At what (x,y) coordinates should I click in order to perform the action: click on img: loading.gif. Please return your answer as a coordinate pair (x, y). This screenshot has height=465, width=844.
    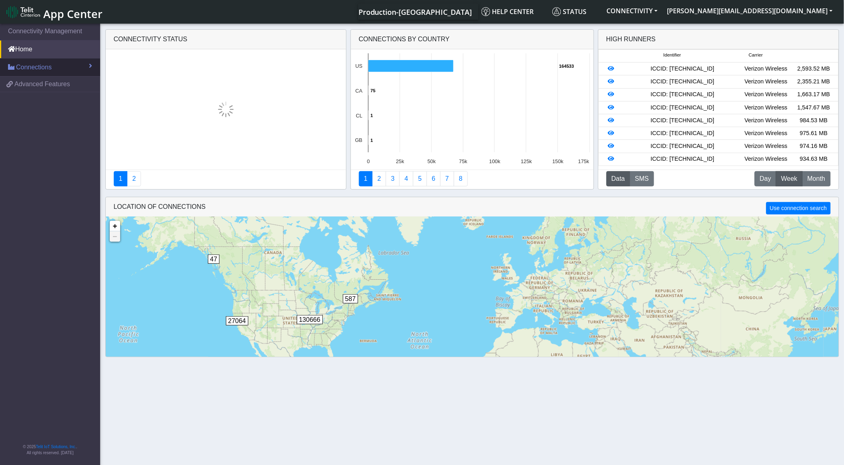
    Looking at the image, I should click on (226, 109).